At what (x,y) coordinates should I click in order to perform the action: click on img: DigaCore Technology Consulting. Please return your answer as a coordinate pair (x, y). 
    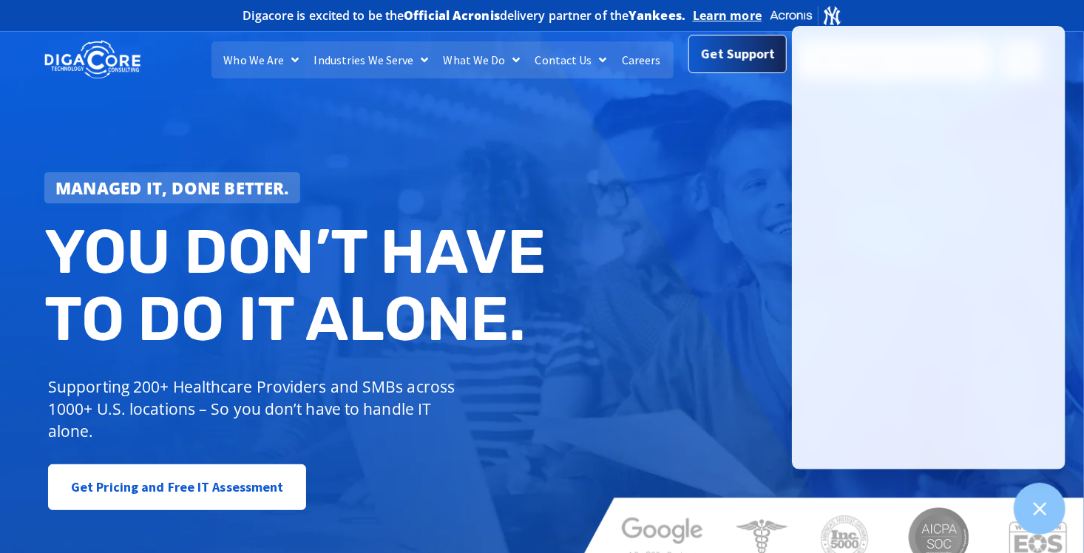
    Looking at the image, I should click on (92, 60).